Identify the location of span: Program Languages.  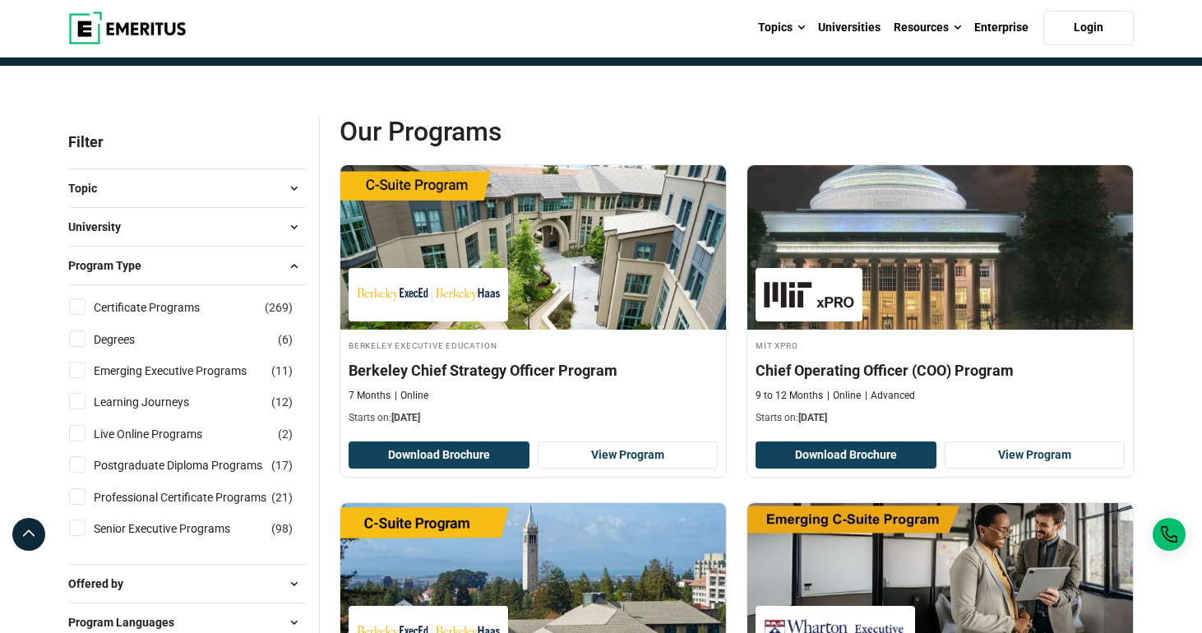
(127, 623).